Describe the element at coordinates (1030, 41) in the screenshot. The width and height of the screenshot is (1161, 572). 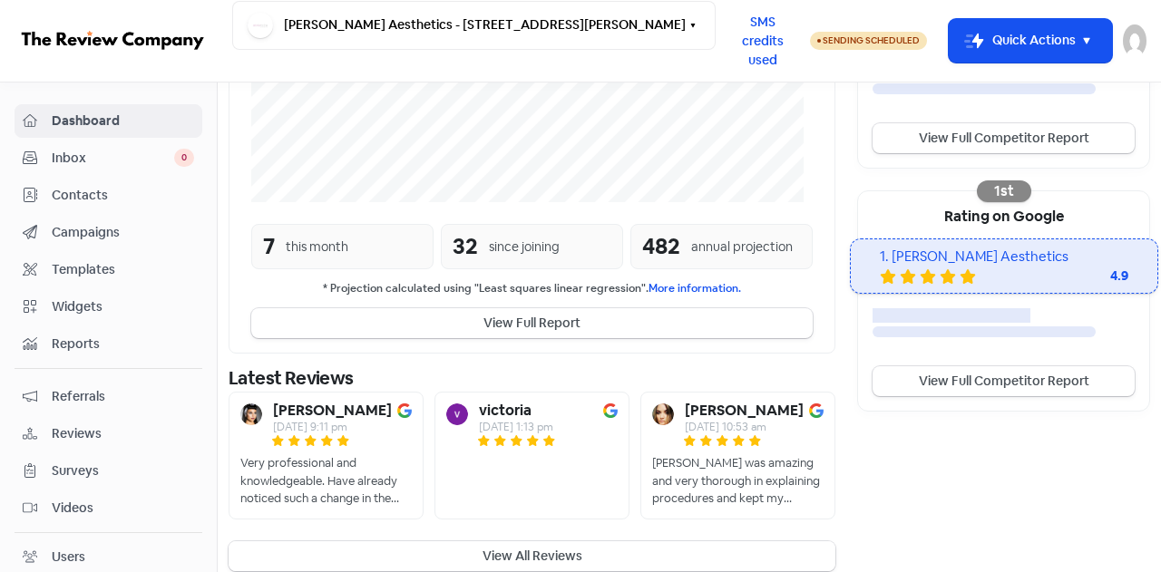
I see `button: Quick Actions` at that location.